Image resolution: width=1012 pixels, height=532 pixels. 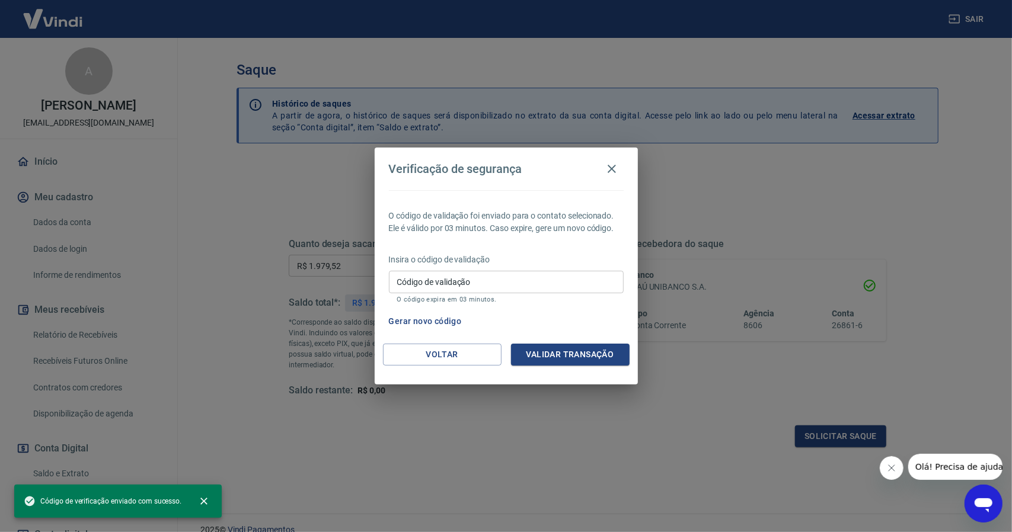 What do you see at coordinates (506, 299) in the screenshot?
I see `p: O código expira em 03 minutos.` at bounding box center [506, 299].